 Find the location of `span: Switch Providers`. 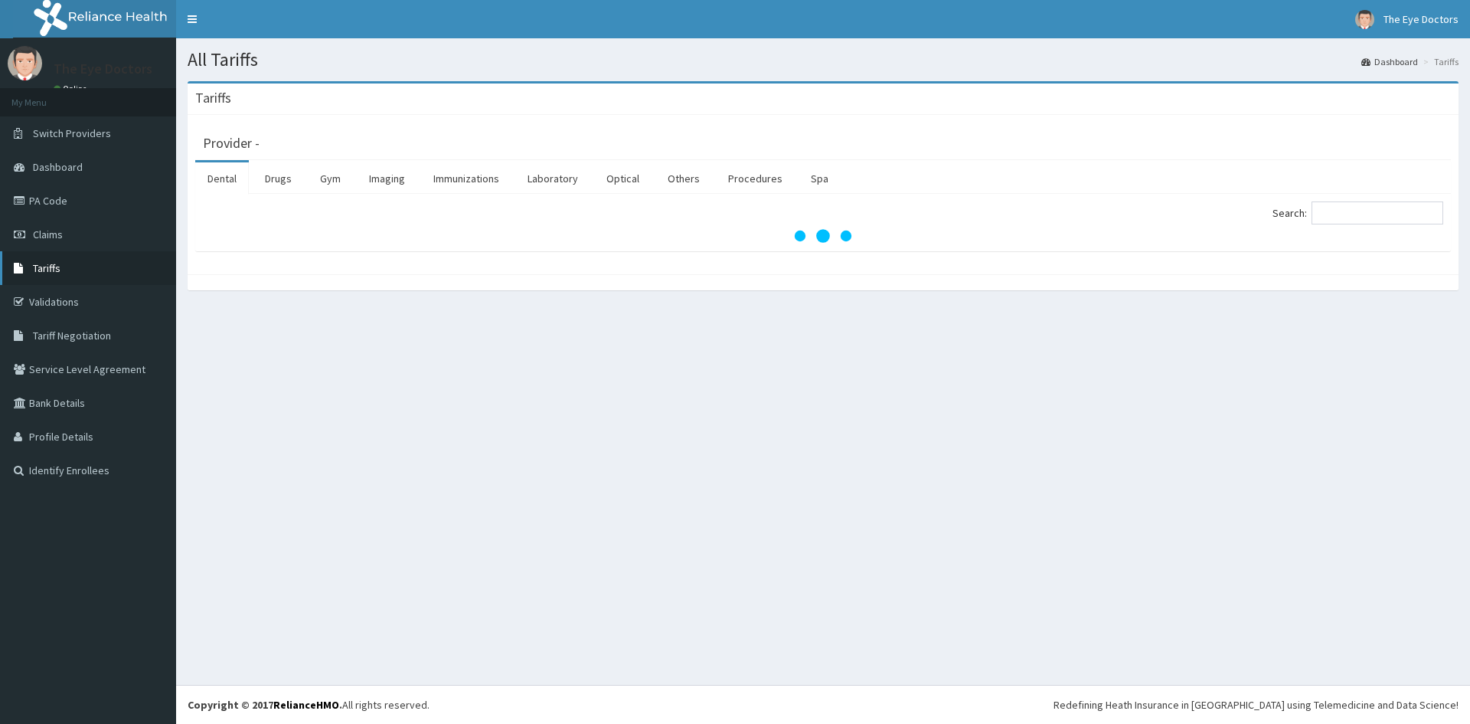

span: Switch Providers is located at coordinates (72, 133).